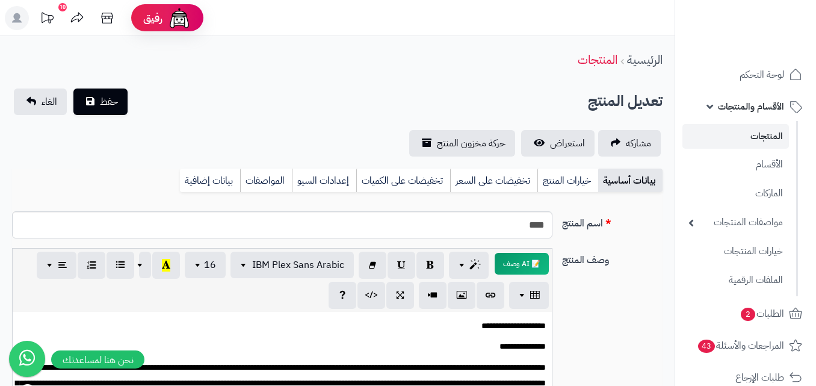 The width and height of the screenshot is (816, 386). I want to click on button: حفظ, so click(100, 102).